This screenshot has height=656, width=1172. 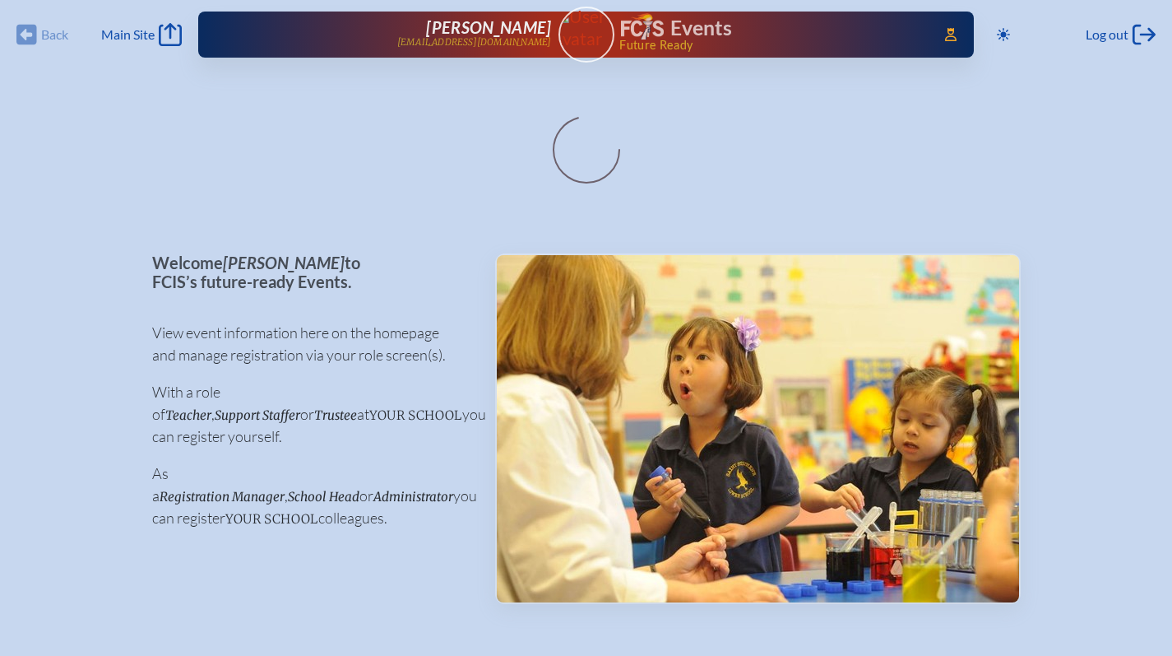 I want to click on p: View event information here on the homepage and manage registration via your role screen(s)., so click(x=310, y=344).